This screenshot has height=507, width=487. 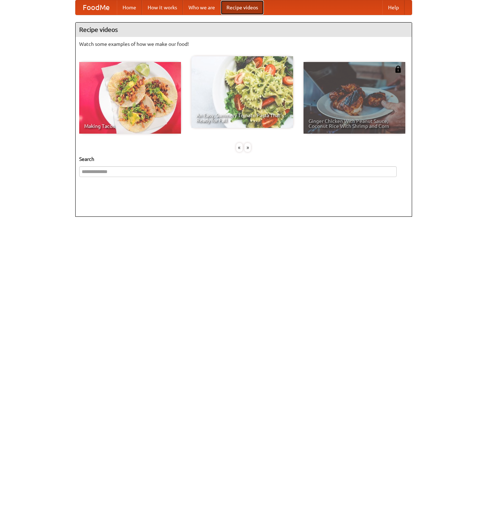 What do you see at coordinates (96, 8) in the screenshot?
I see `a: FoodMe` at bounding box center [96, 8].